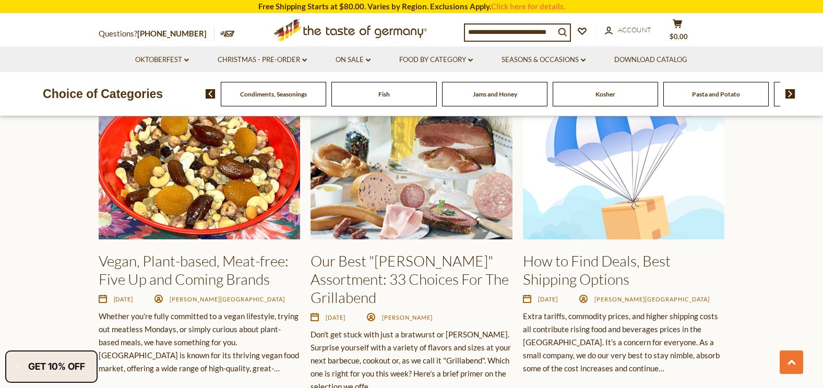 Image resolution: width=823 pixels, height=388 pixels. I want to click on span: Jams and Honey, so click(495, 94).